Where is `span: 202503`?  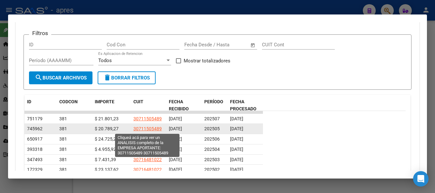 span: 202503 is located at coordinates (212, 160).